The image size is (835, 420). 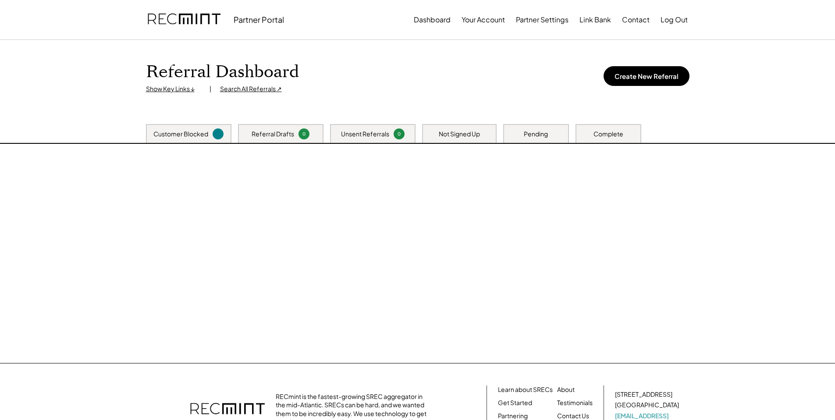 What do you see at coordinates (674, 20) in the screenshot?
I see `button: Log Out` at bounding box center [674, 20].